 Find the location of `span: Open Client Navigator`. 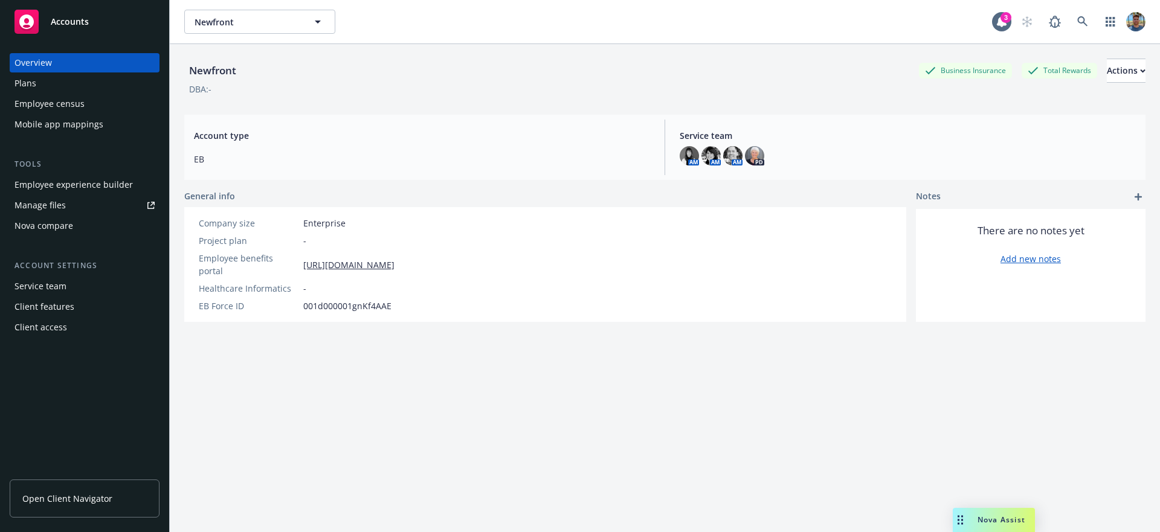

span: Open Client Navigator is located at coordinates (67, 499).